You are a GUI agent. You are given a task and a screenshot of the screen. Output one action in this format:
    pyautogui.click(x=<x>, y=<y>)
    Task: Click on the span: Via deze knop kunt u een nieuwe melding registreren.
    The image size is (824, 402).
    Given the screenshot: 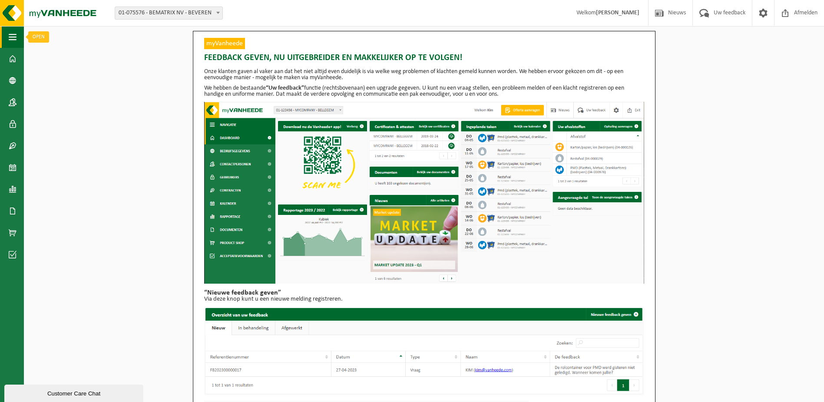 What is the action you would take?
    pyautogui.click(x=273, y=299)
    